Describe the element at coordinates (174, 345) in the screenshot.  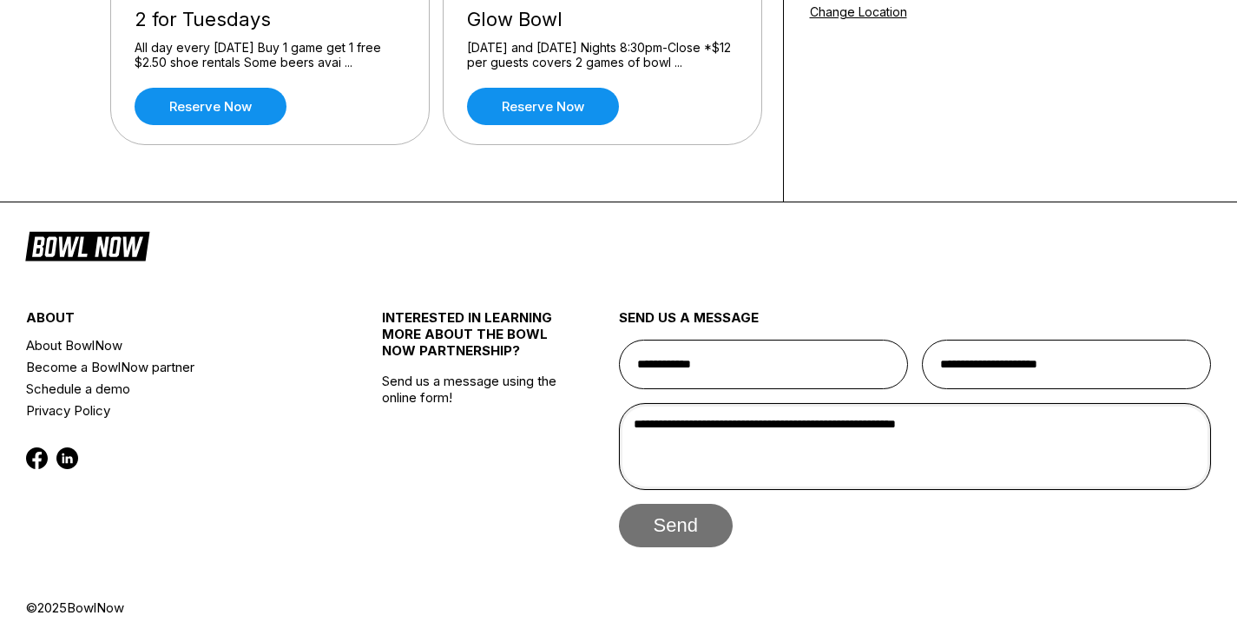
I see `a: About BowlNow` at that location.